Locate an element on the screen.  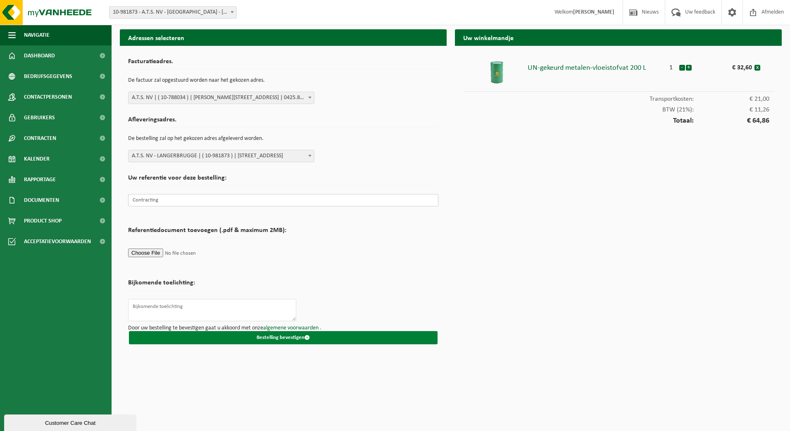
button: Bestelling bevestigen is located at coordinates (283, 338).